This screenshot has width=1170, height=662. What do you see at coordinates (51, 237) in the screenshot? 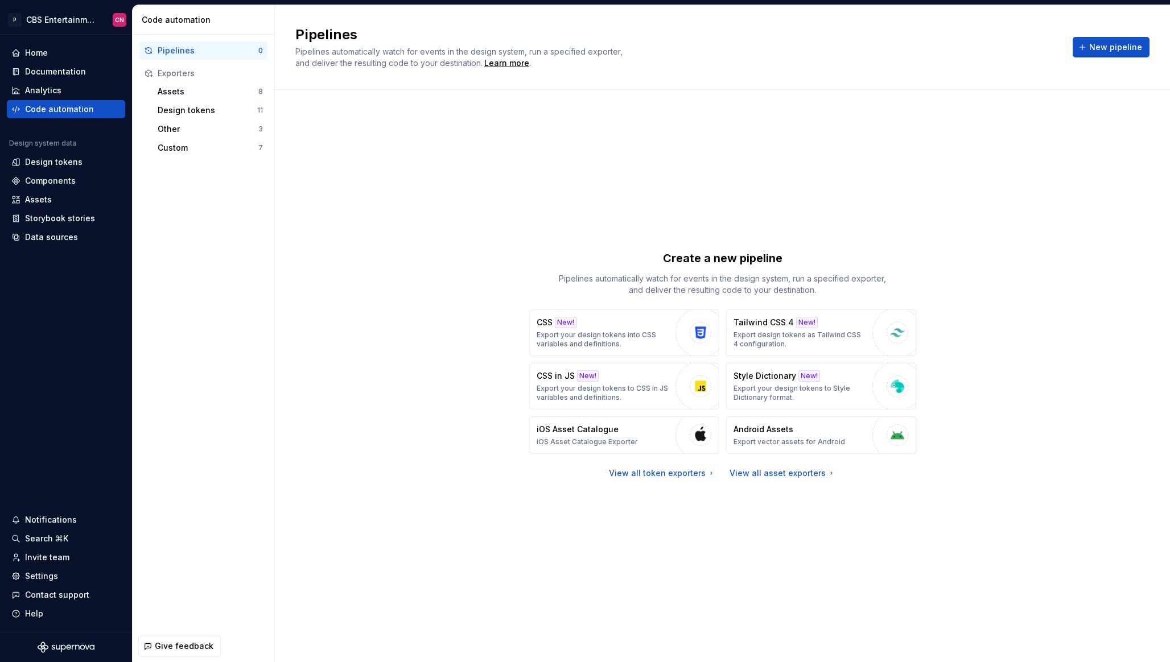
I see `div: Data sources` at bounding box center [51, 237].